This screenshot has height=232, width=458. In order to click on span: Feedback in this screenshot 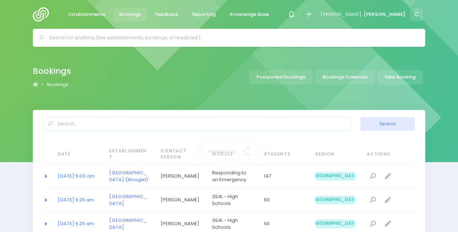, I will do `click(166, 14)`.